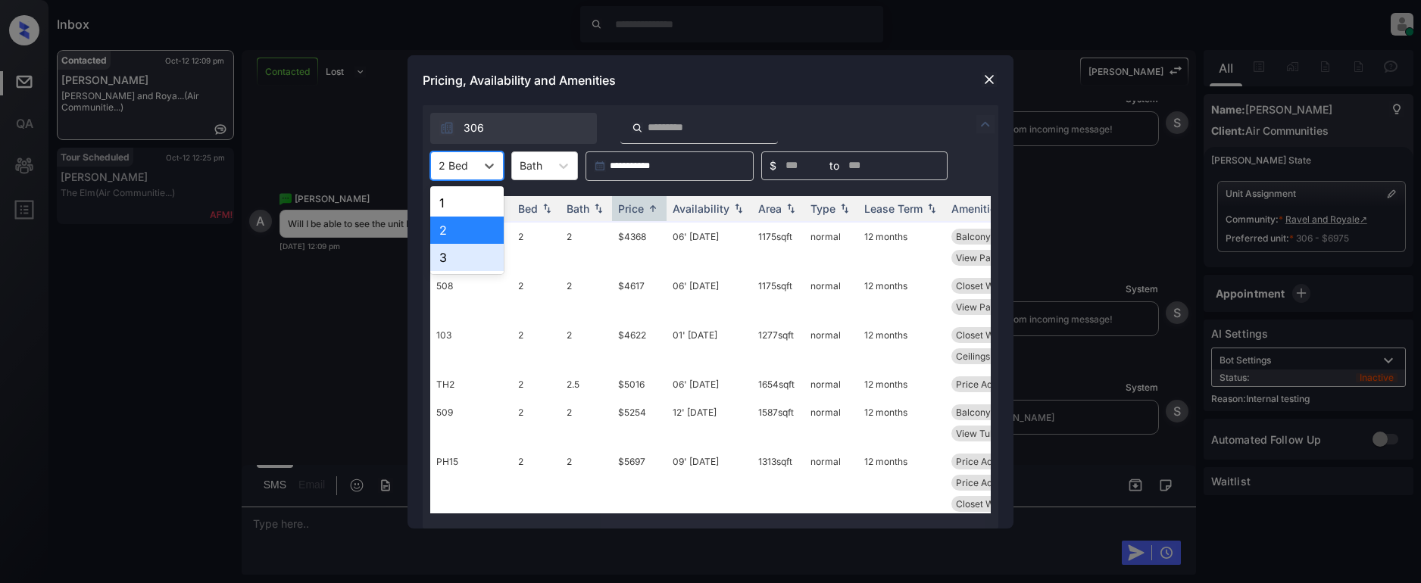  Describe the element at coordinates (989, 80) in the screenshot. I see `img: close` at that location.